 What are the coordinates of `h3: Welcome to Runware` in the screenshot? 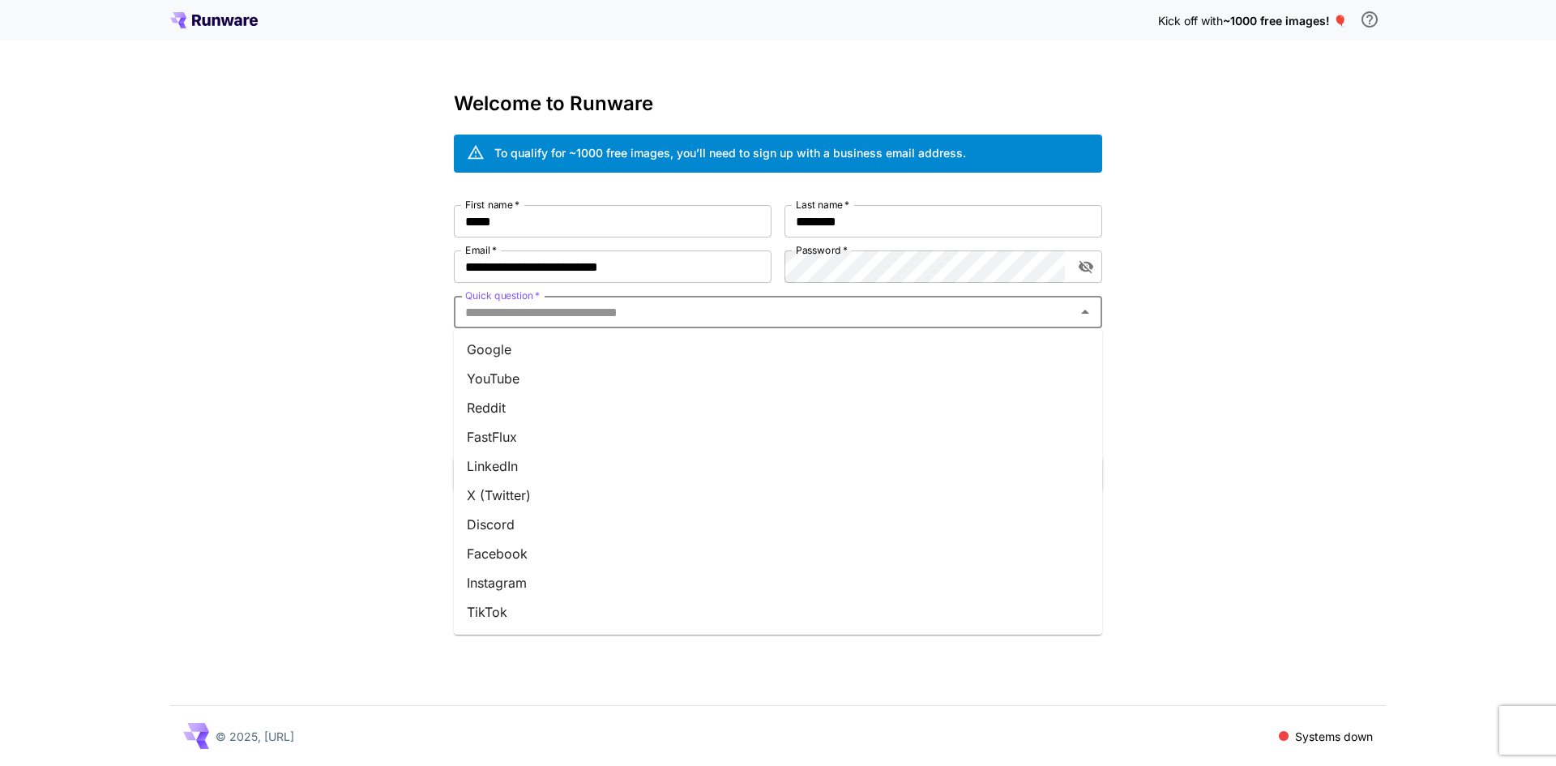 It's located at (778, 104).